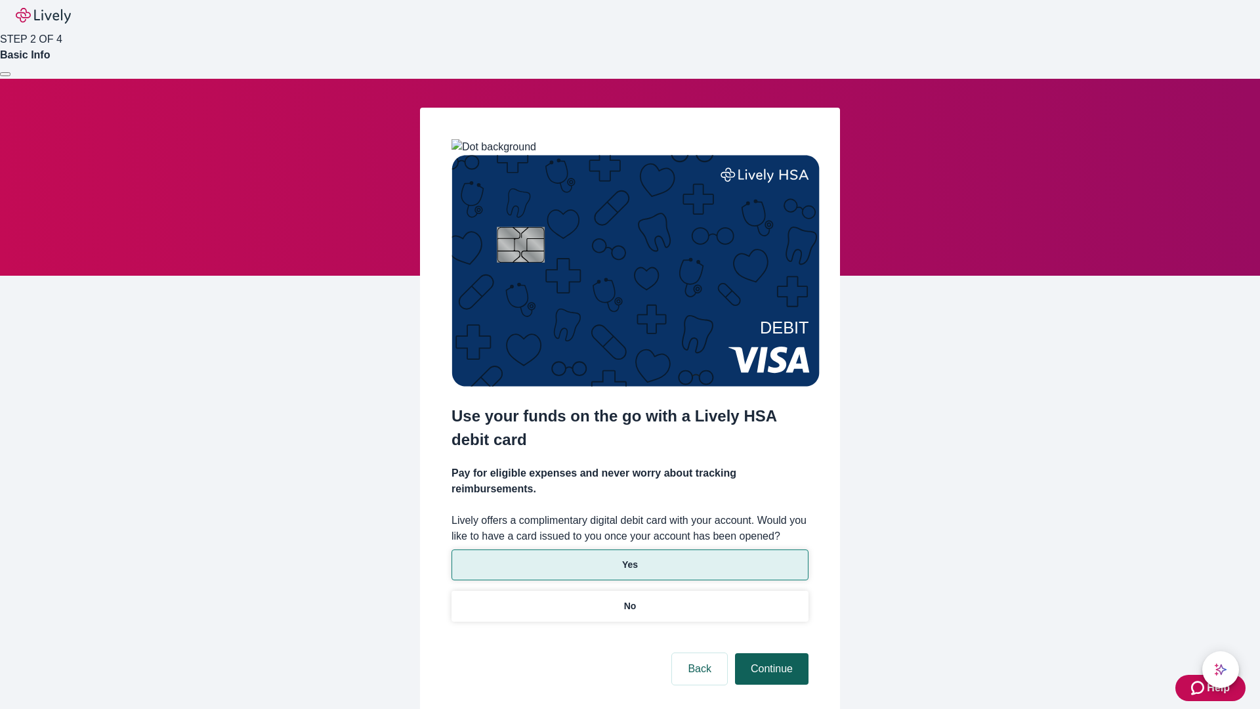 The height and width of the screenshot is (709, 1260). What do you see at coordinates (635, 270) in the screenshot?
I see `img: Debit card` at bounding box center [635, 270].